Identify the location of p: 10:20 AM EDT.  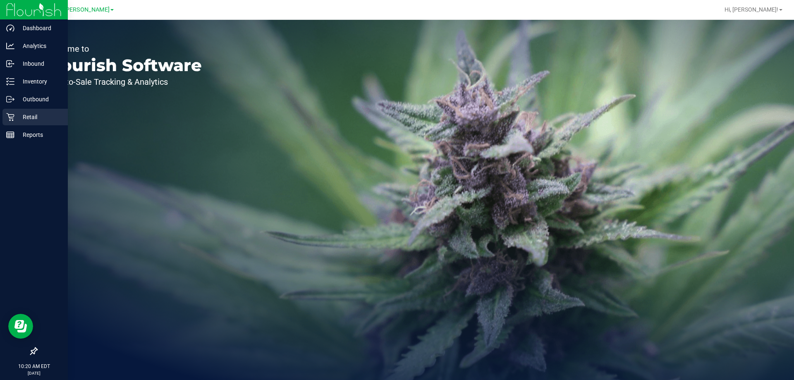
(34, 366).